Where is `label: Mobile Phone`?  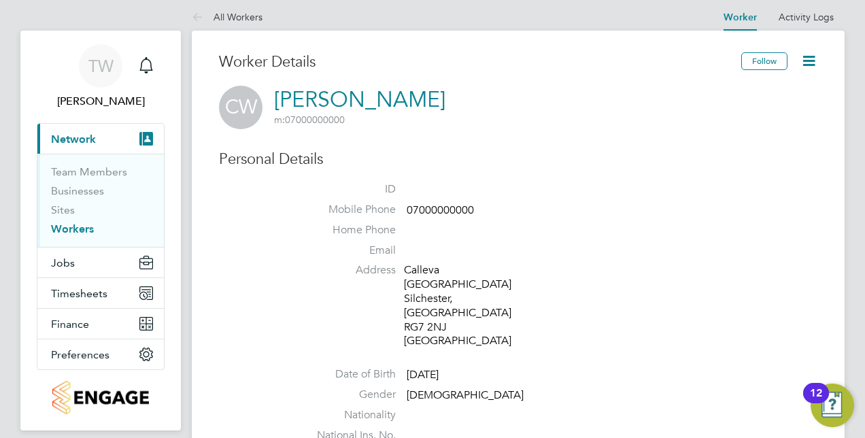 label: Mobile Phone is located at coordinates (348, 209).